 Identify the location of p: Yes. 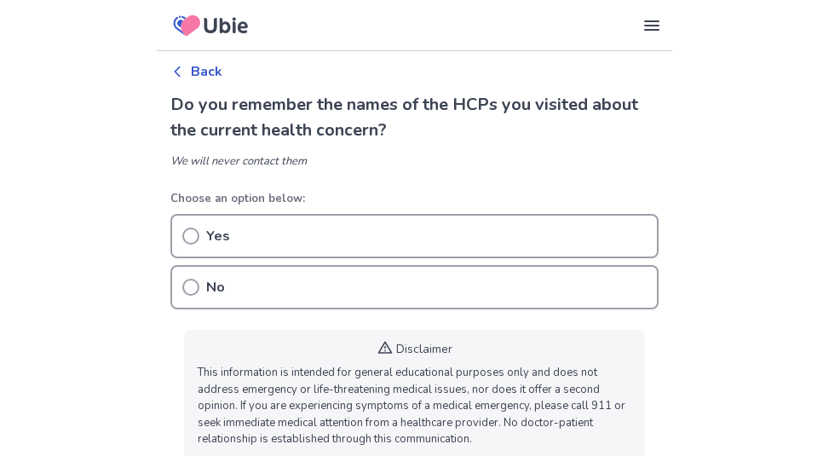
(218, 236).